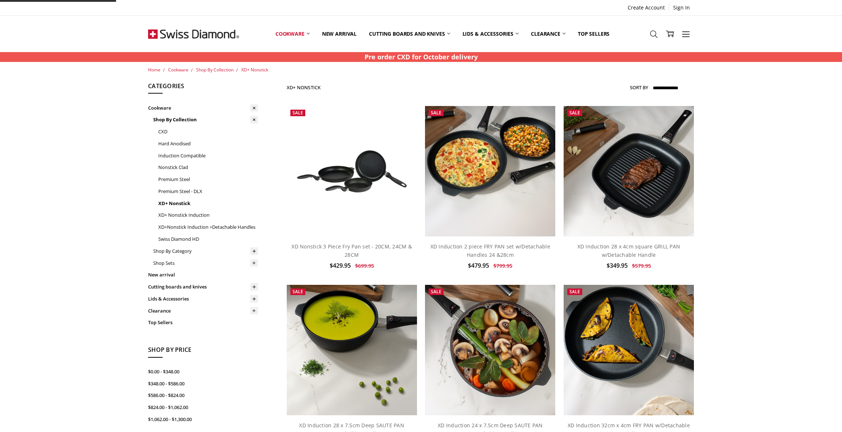  What do you see at coordinates (203, 395) in the screenshot?
I see `a: $586.00 - $824.00` at bounding box center [203, 395].